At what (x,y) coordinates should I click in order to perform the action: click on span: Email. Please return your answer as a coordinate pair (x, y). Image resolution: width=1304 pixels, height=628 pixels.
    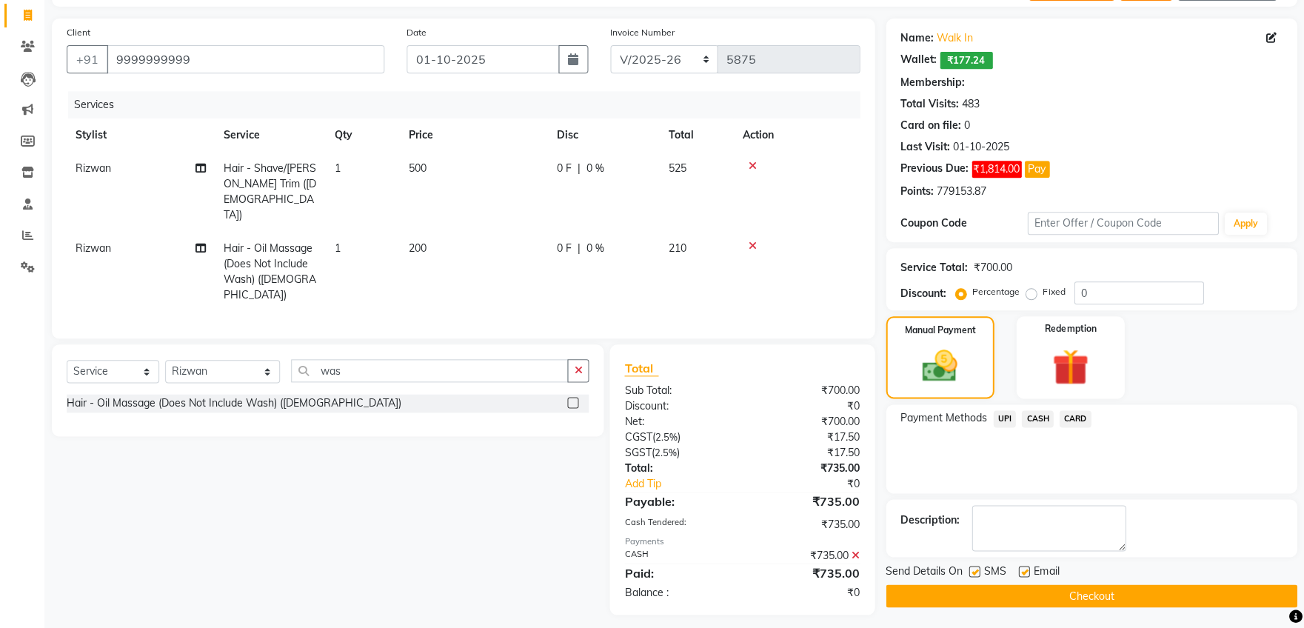
    Looking at the image, I should click on (1047, 572).